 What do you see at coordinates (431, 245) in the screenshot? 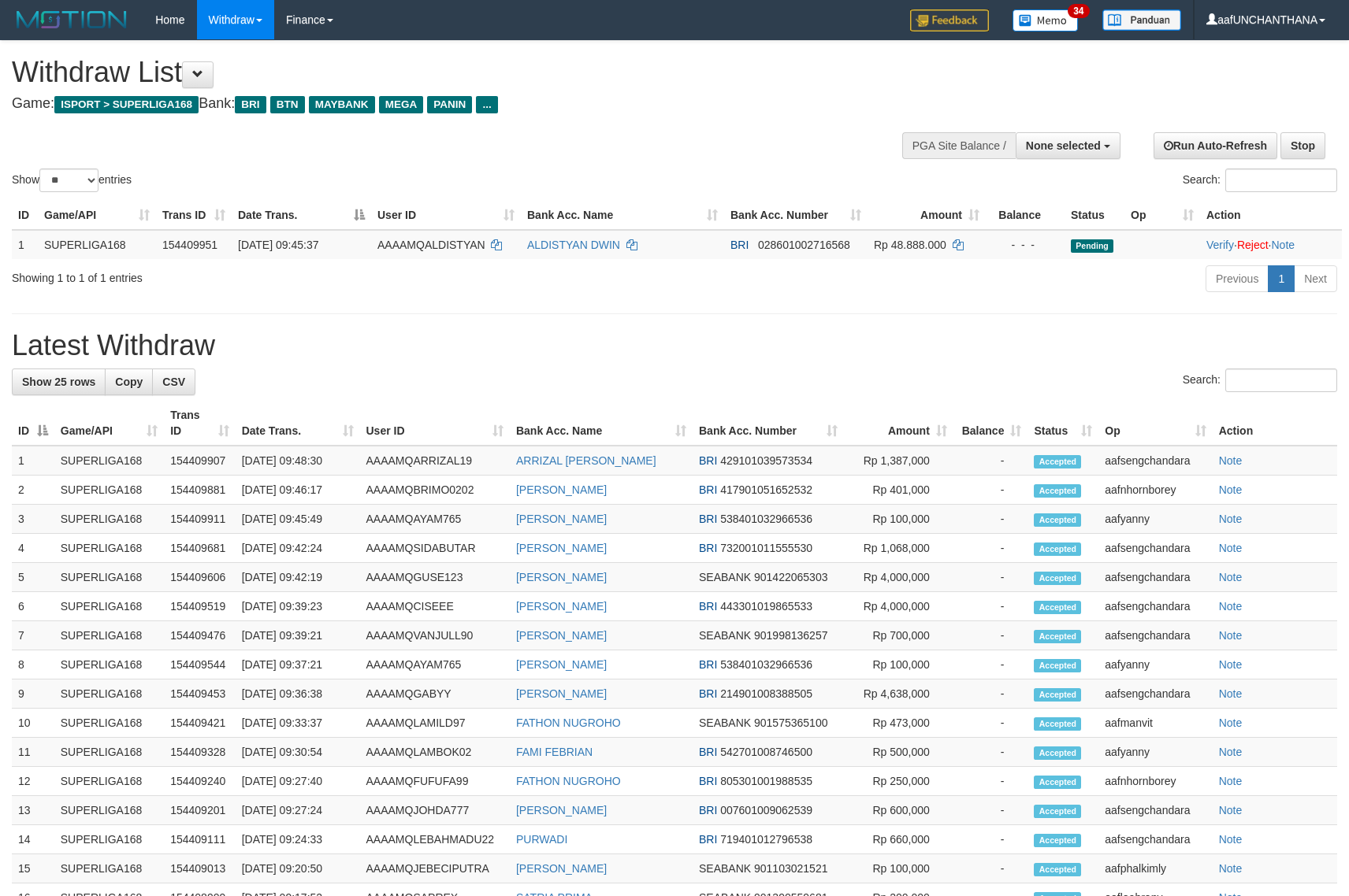
I see `span: AAAAMQALDISTYAN` at bounding box center [431, 245].